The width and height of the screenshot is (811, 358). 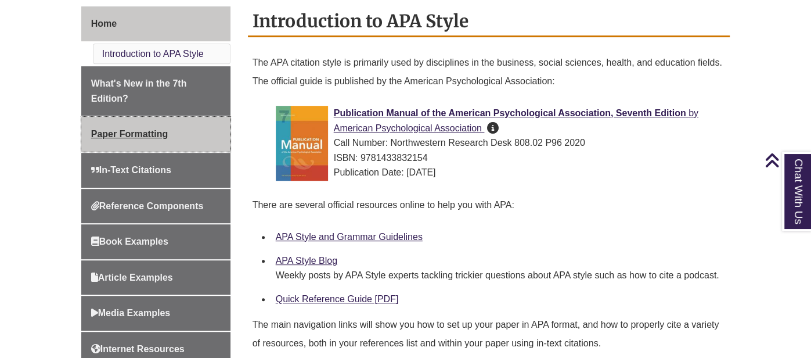 What do you see at coordinates (130, 241) in the screenshot?
I see `span: Book Examples` at bounding box center [130, 241].